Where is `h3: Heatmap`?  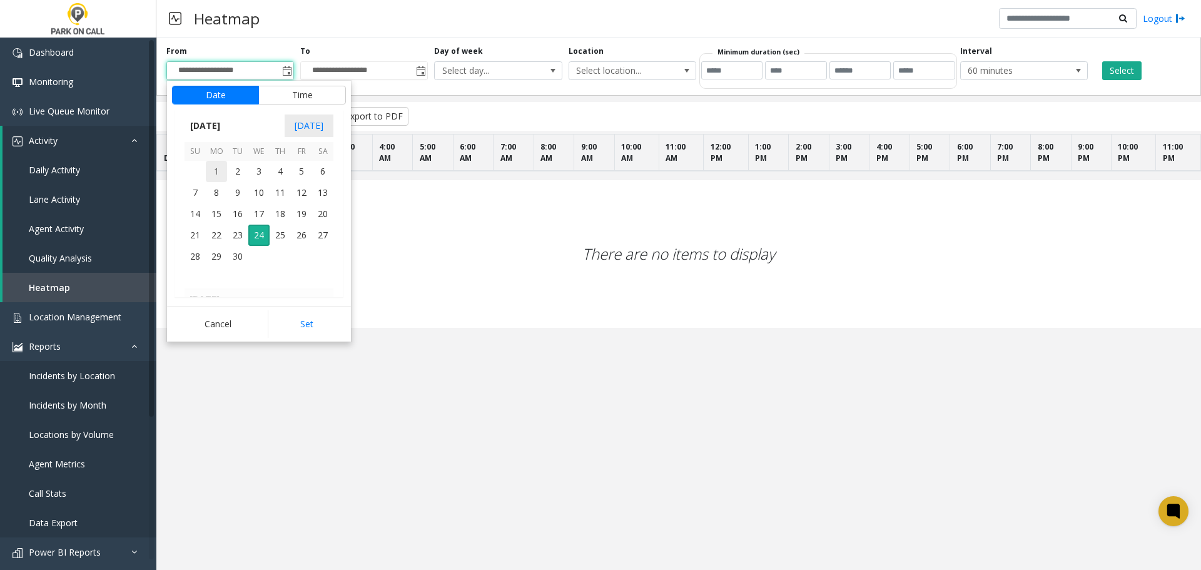
h3: Heatmap is located at coordinates (226, 18).